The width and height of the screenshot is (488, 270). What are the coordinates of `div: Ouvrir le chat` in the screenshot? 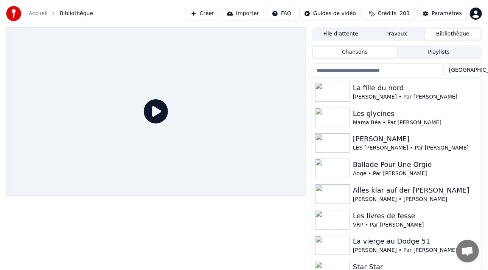 It's located at (467, 251).